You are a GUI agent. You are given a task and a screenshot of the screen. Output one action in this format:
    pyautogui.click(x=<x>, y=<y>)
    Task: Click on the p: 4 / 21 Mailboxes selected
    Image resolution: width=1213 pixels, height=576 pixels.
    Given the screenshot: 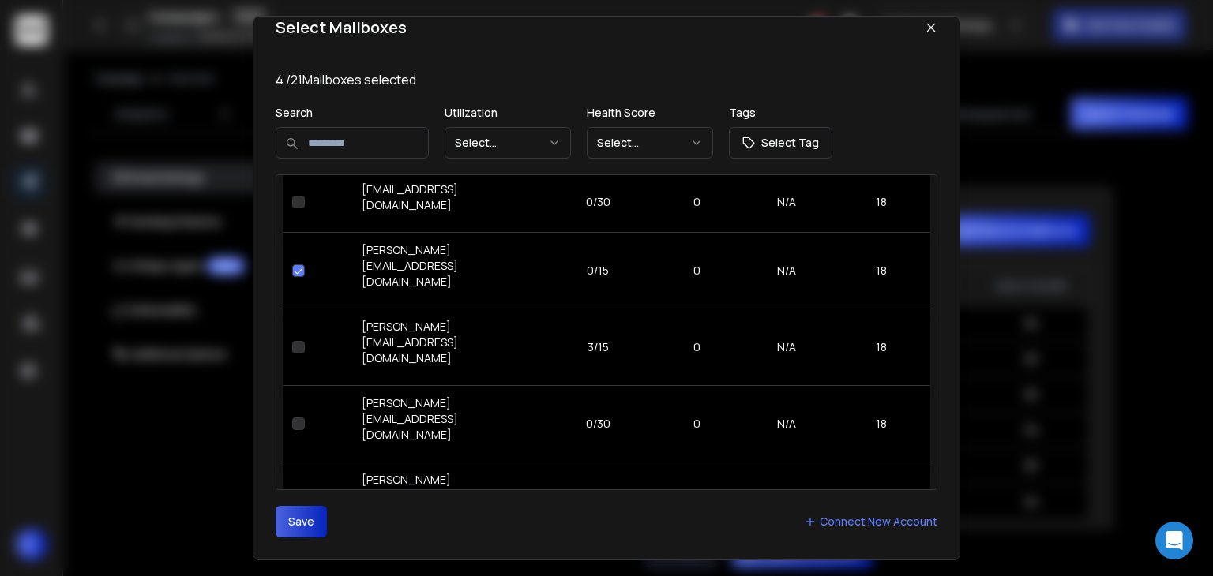 What is the action you would take?
    pyautogui.click(x=606, y=80)
    